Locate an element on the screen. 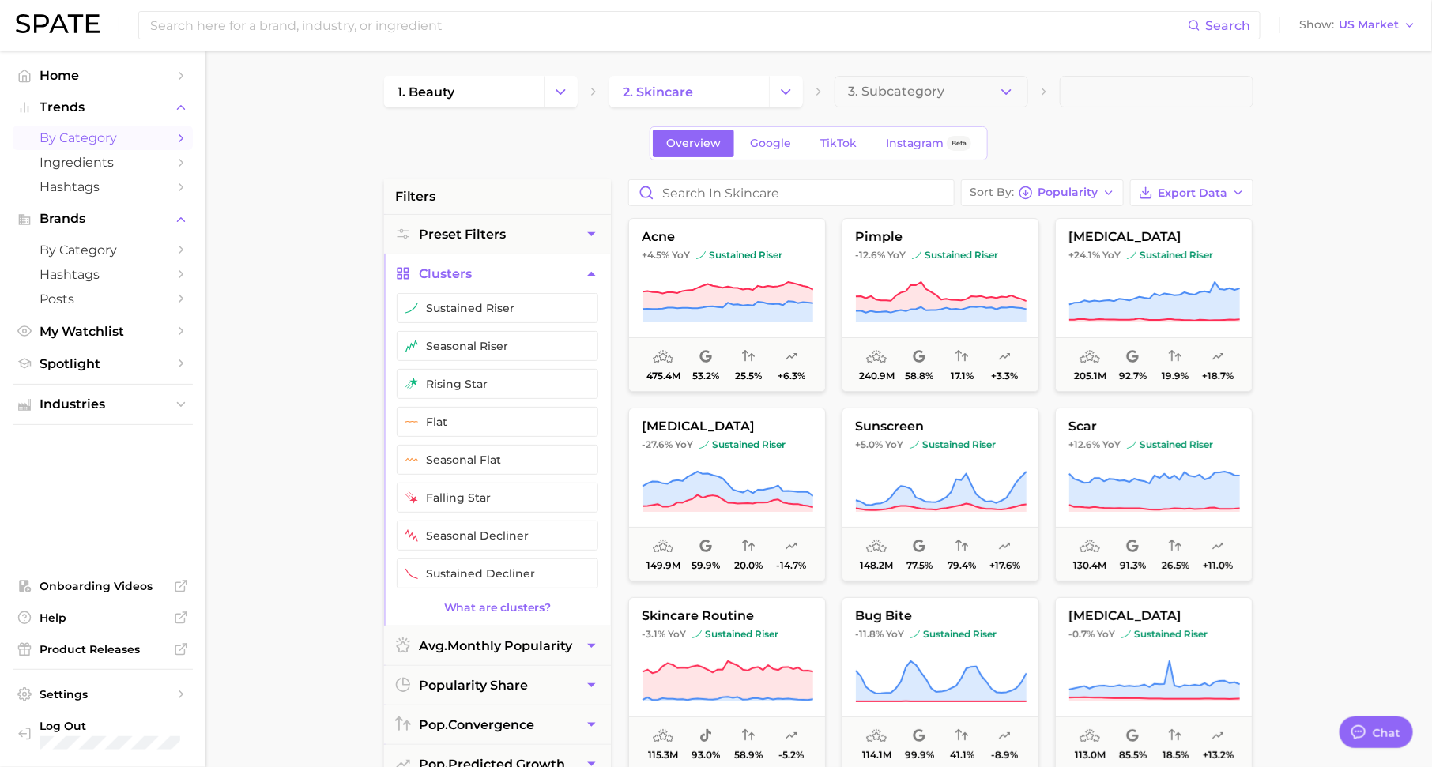  span: +13.2% is located at coordinates (1218, 756).